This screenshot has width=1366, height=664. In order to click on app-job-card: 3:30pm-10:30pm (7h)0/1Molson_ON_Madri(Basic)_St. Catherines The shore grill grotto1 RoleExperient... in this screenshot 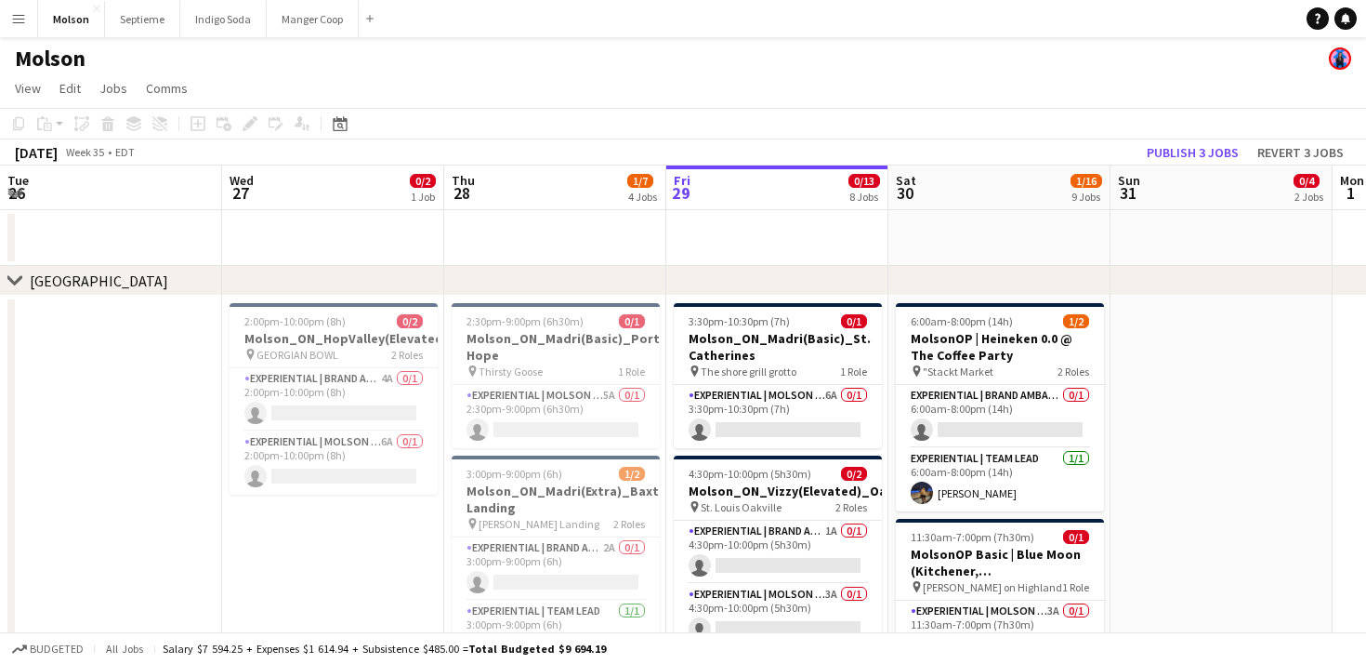, I will do `click(778, 376)`.